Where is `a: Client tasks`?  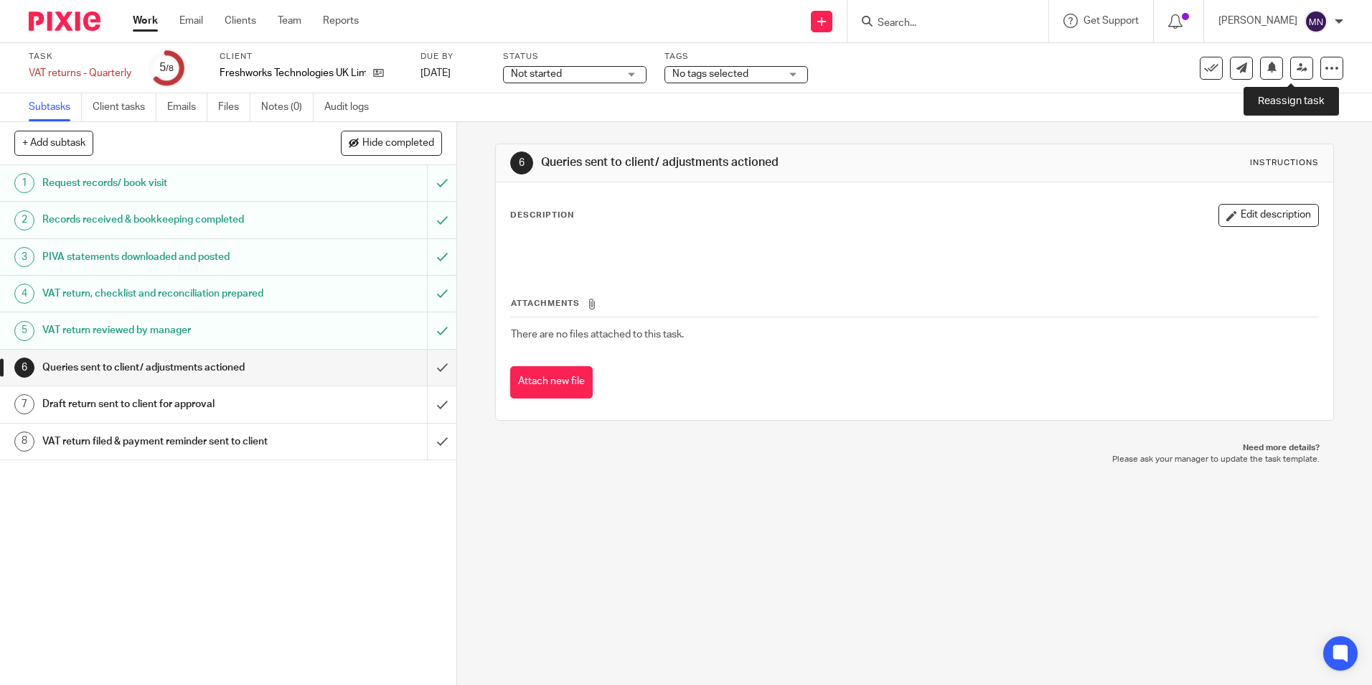
a: Client tasks is located at coordinates (124, 107).